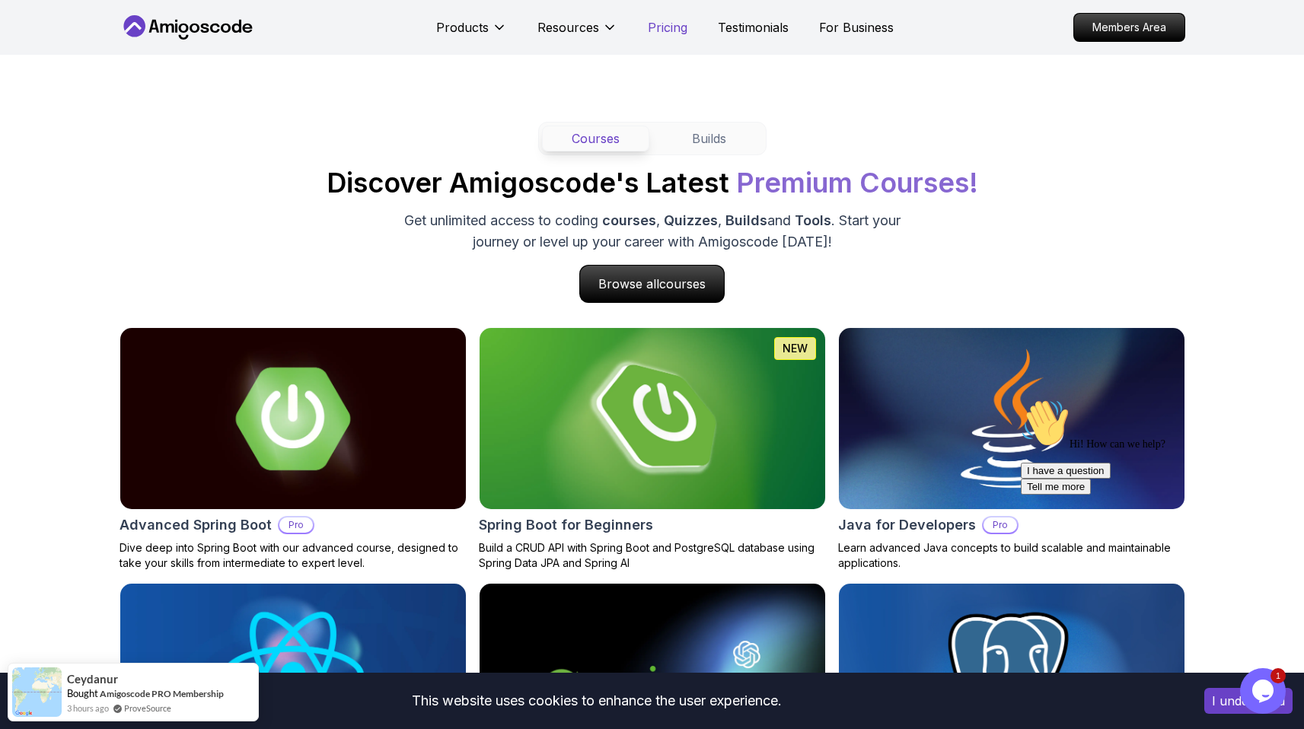 The image size is (1304, 729). What do you see at coordinates (652, 449) in the screenshot?
I see `a: Spring Boot for Beginners cardNEWSpring Boot for BeginnersBuild a CRUD API with Spring Boot and P...` at bounding box center [652, 449].